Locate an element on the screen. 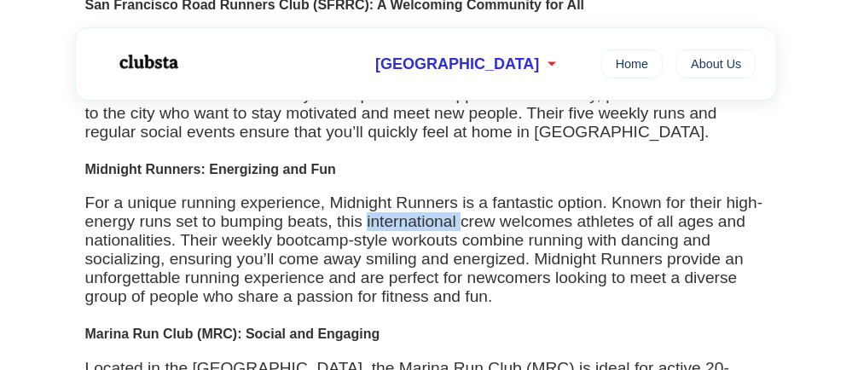 The image size is (852, 370). p: For a unique running experience, Midnight Runners is a fantastic option. Known for their high-ene... is located at coordinates (426, 250).